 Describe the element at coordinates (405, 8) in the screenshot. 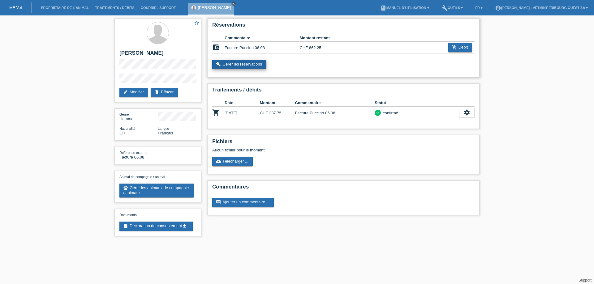

I see `a: bookManuel d’utilisation ▾` at that location.